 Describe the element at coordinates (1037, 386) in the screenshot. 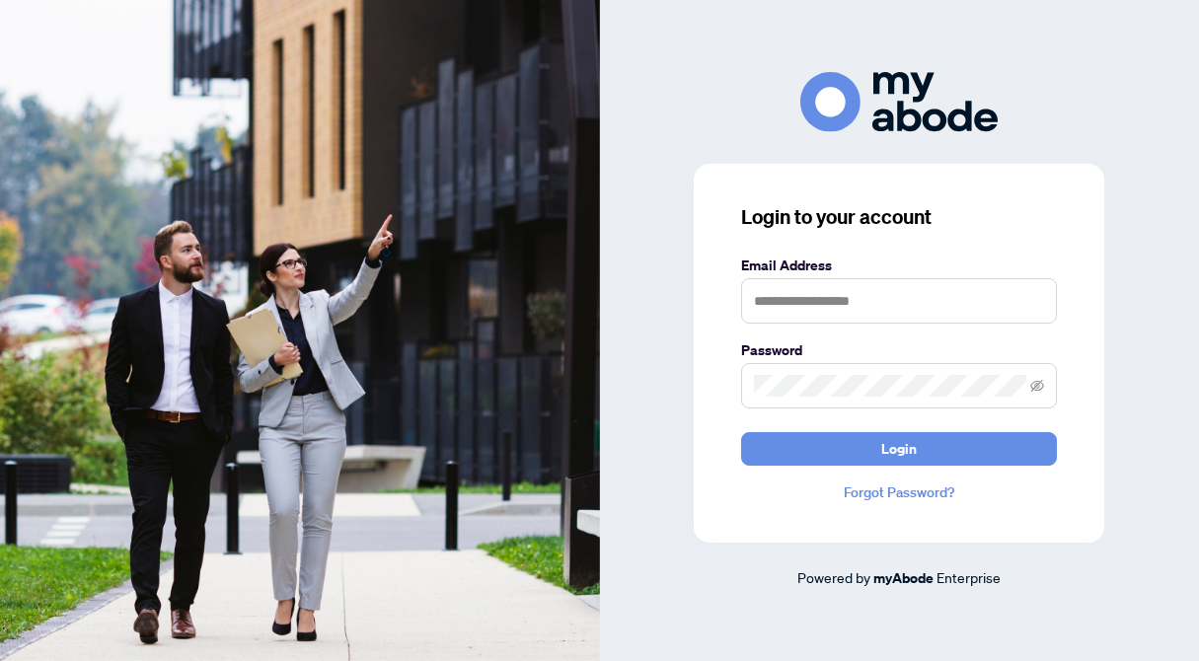

I see `span: eye-invisible` at that location.